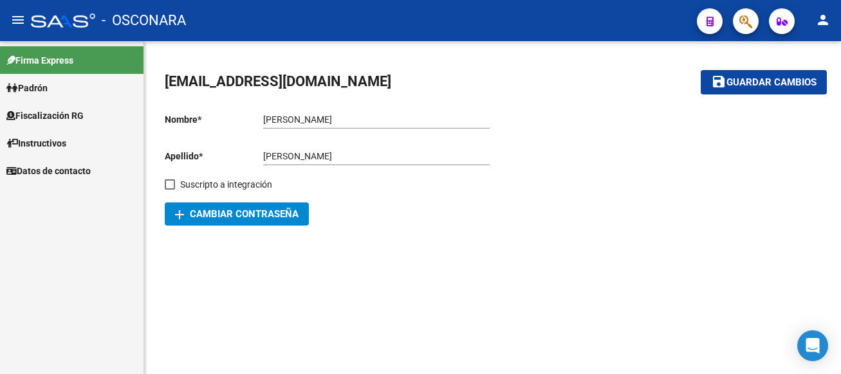  Describe the element at coordinates (771, 83) in the screenshot. I see `span: Guardar cambios` at that location.